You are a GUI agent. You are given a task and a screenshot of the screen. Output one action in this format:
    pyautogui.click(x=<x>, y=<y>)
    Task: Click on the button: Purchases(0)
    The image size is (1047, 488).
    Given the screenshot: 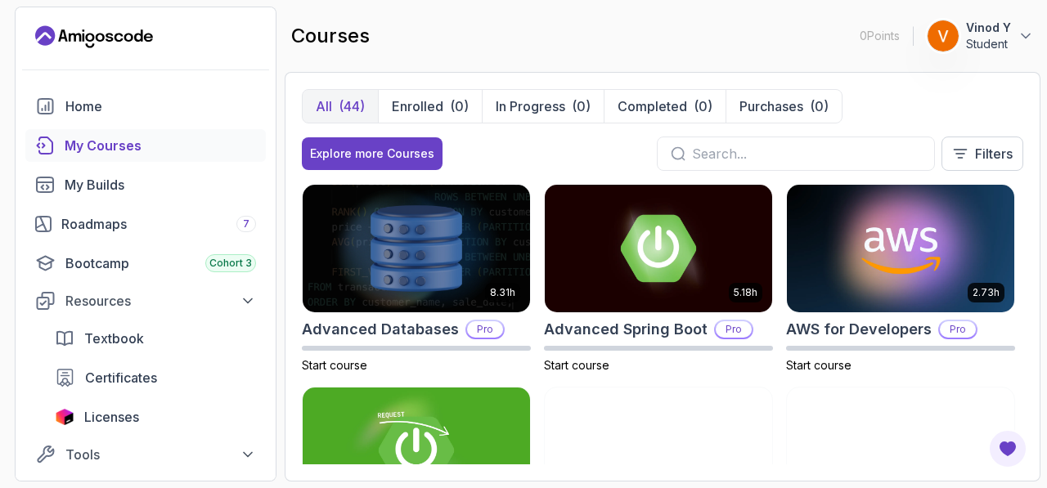 What is the action you would take?
    pyautogui.click(x=783, y=106)
    